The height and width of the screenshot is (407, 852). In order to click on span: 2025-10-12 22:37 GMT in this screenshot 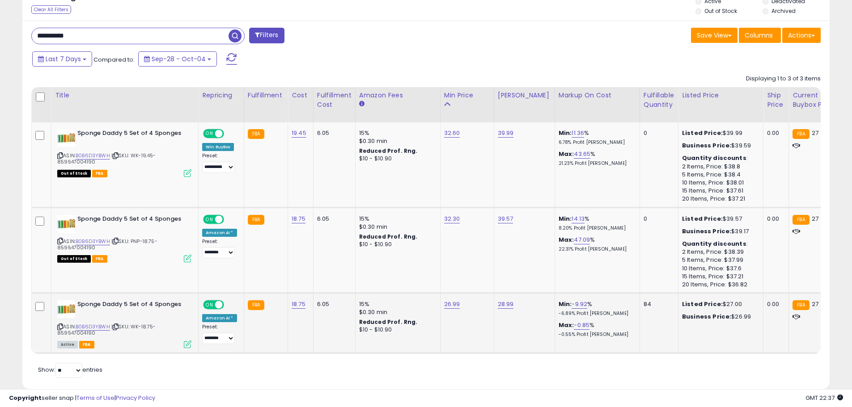, I will do `click(824, 398)`.